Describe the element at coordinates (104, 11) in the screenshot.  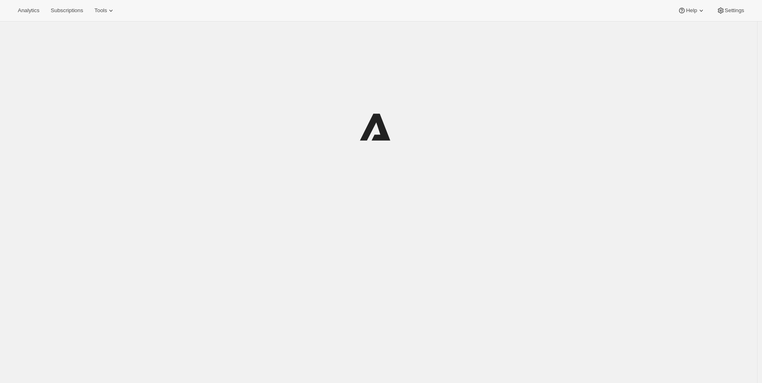
I see `button: Tools` at that location.